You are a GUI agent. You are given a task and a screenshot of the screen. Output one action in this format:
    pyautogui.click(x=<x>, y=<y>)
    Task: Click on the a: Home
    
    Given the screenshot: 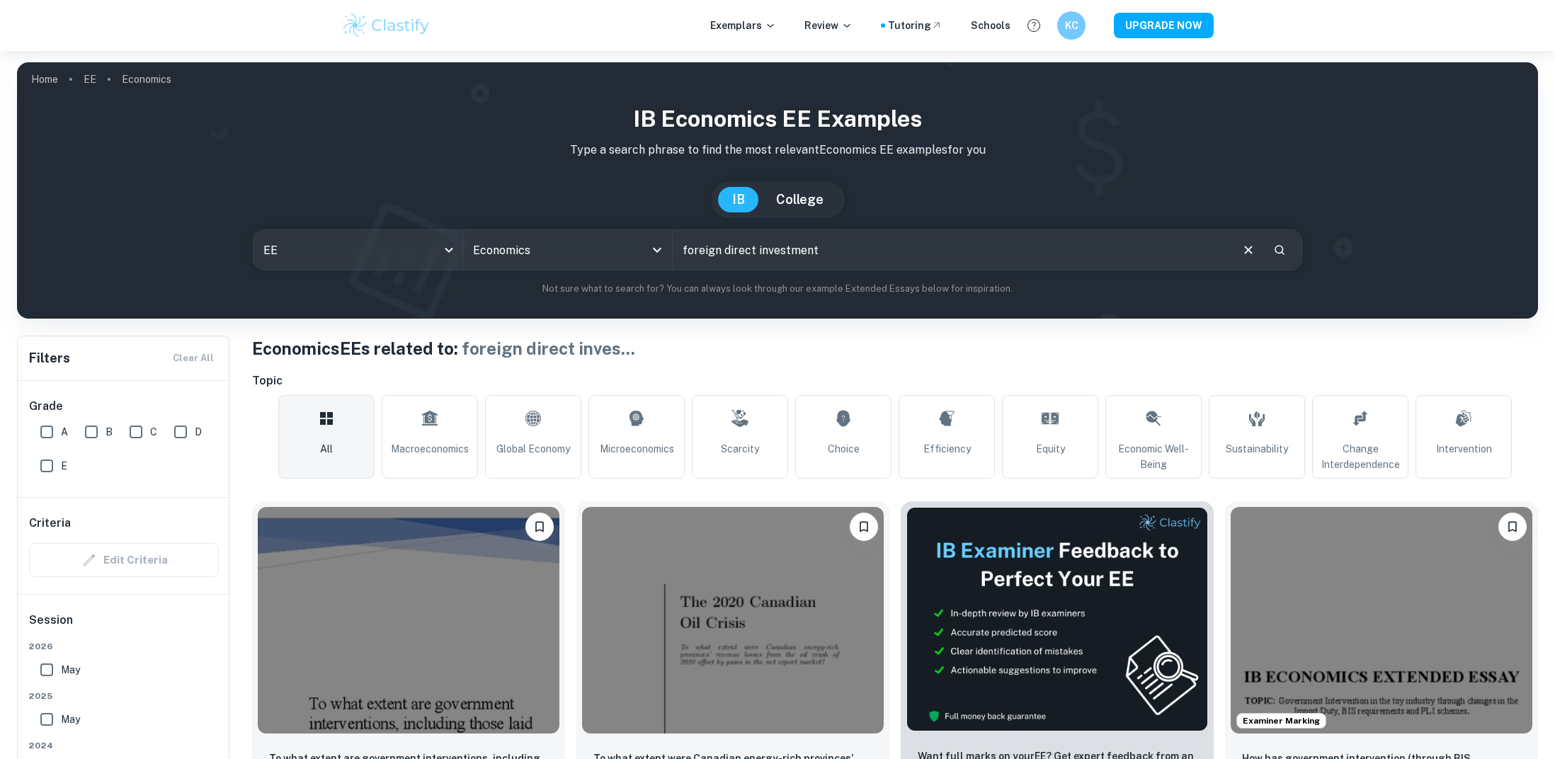 What is the action you would take?
    pyautogui.click(x=45, y=79)
    